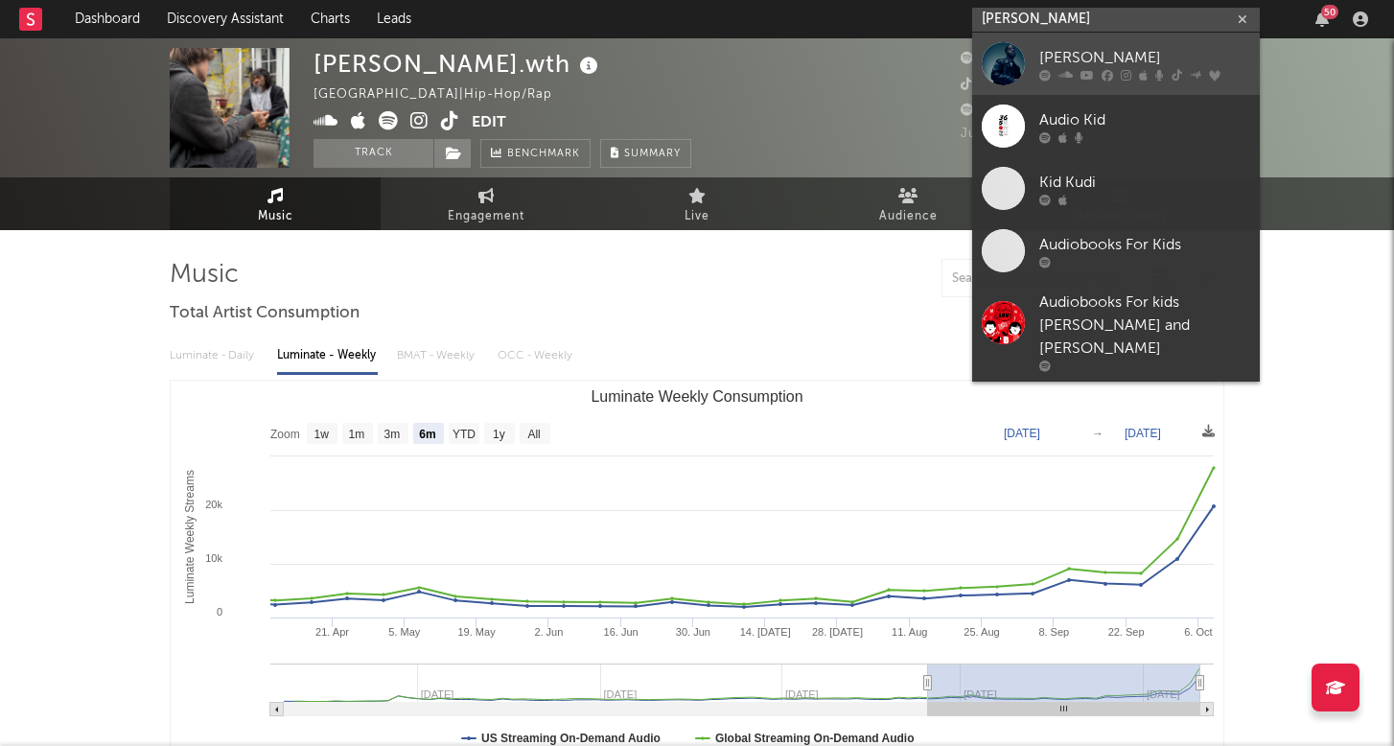  I want to click on text: 16. Jun, so click(621, 632).